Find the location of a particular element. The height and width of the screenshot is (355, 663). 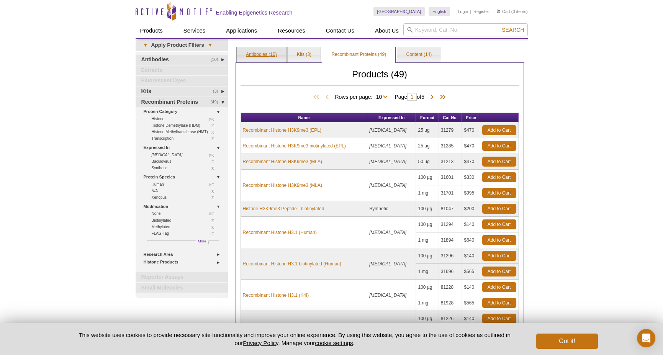

a: Expressed In is located at coordinates (184, 148).